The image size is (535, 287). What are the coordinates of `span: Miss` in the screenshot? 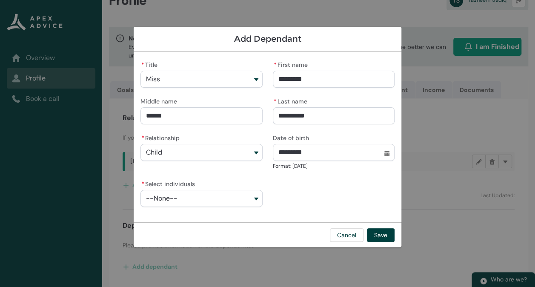 It's located at (153, 79).